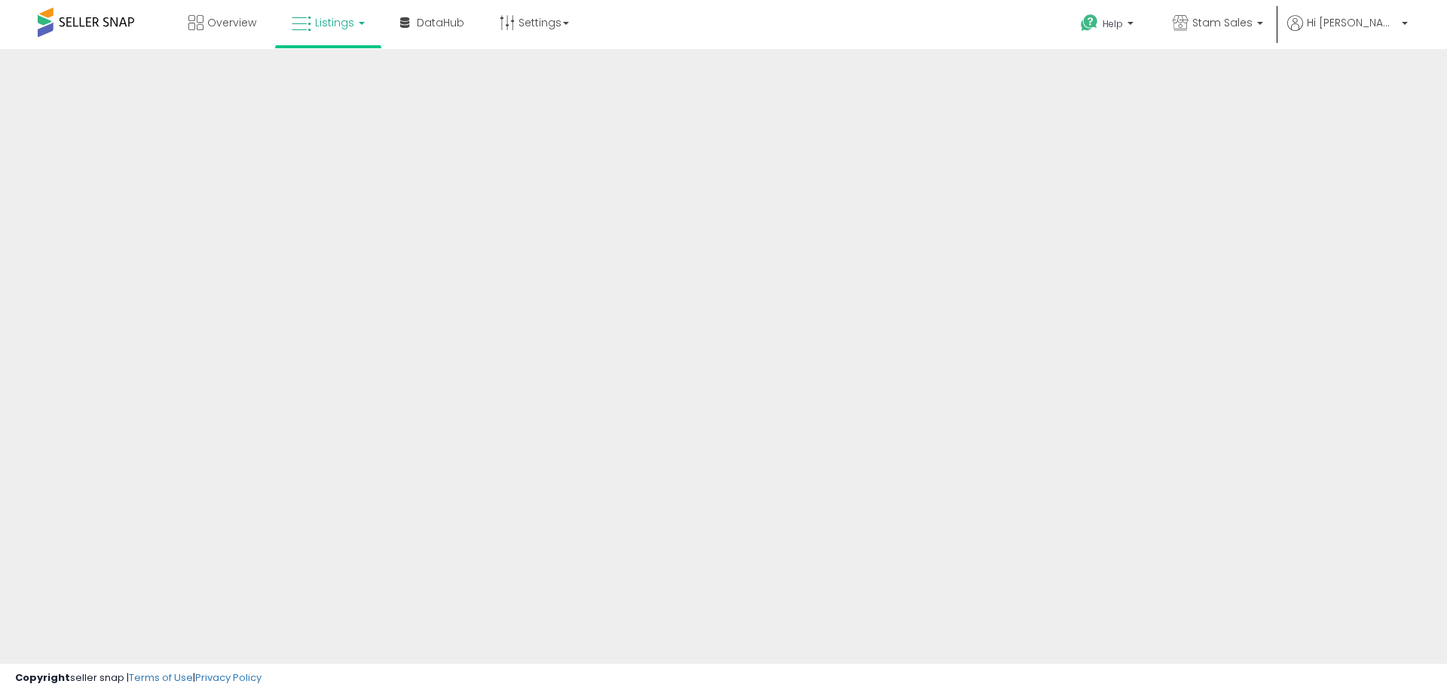  What do you see at coordinates (138, 678) in the screenshot?
I see `div: seller snap | |` at bounding box center [138, 678].